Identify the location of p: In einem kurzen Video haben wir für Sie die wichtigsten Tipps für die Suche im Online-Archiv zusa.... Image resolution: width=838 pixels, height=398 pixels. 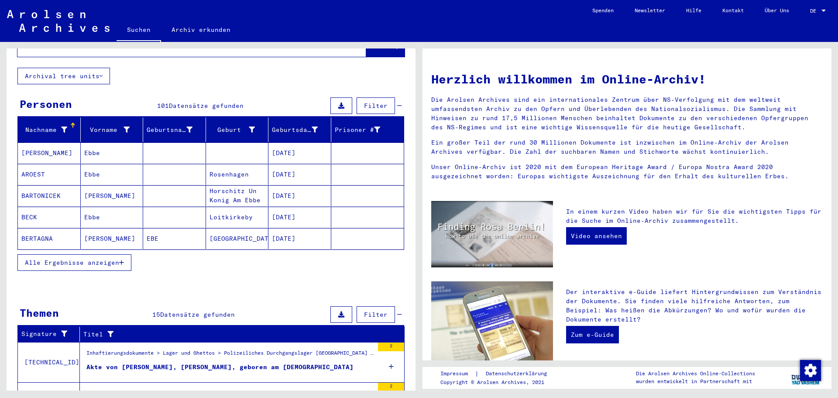
(694, 216).